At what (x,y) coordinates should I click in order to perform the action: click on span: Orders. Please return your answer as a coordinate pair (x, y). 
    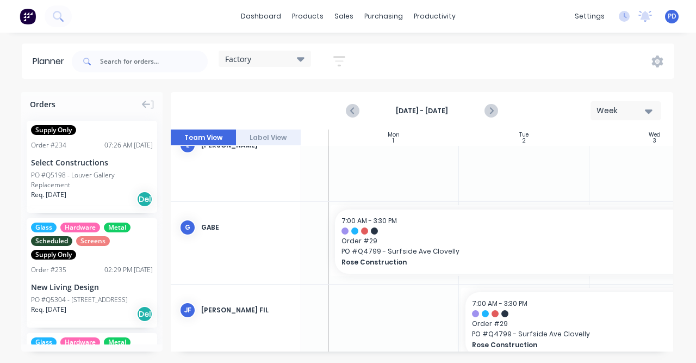
    Looking at the image, I should click on (42, 104).